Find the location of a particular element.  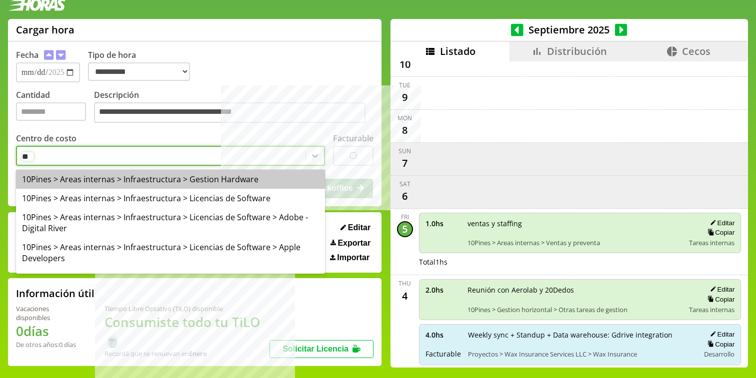

span: Solicitar Licencia is located at coordinates (315, 349).